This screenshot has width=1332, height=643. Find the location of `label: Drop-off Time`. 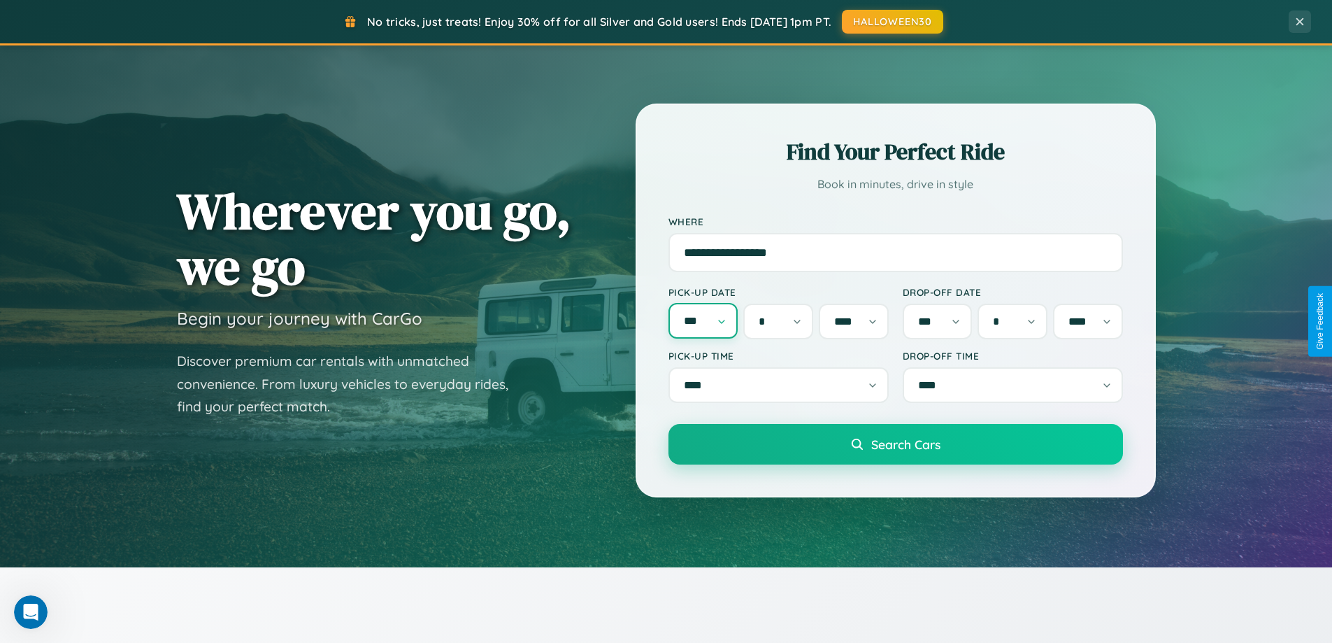

label: Drop-off Time is located at coordinates (1013, 355).